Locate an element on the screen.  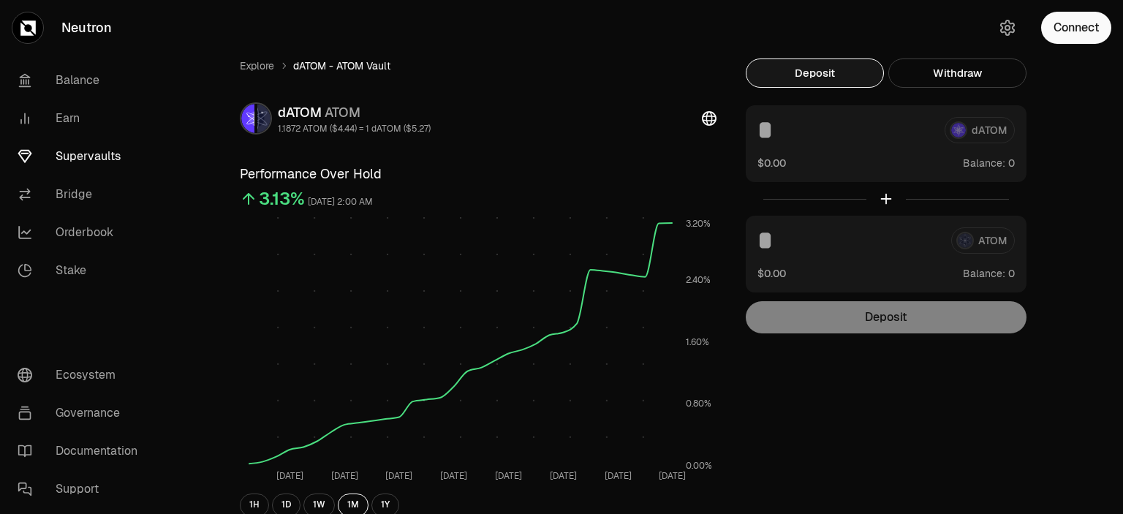
tspan: 1.60% is located at coordinates (698, 342).